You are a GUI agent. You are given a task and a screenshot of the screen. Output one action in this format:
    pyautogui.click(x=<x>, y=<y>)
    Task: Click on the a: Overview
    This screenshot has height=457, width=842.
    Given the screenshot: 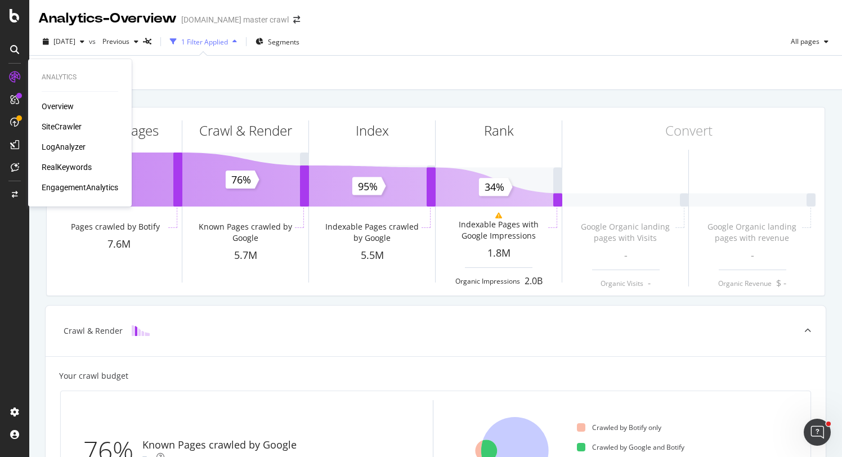 What is the action you would take?
    pyautogui.click(x=57, y=106)
    